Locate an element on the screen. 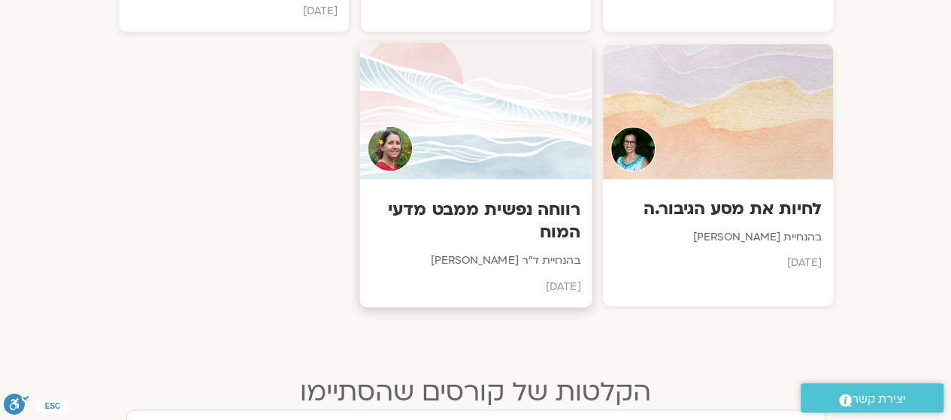  span: יצירת קשר is located at coordinates (879, 399).